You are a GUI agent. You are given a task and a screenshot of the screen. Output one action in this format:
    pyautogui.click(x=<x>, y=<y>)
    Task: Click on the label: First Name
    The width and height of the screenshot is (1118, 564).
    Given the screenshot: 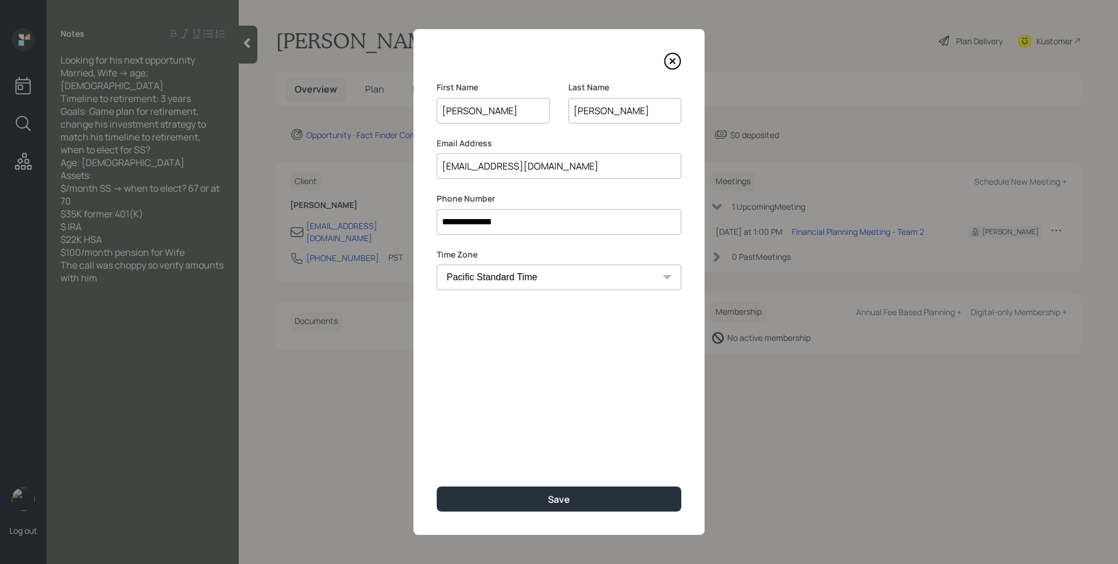 What is the action you would take?
    pyautogui.click(x=493, y=87)
    